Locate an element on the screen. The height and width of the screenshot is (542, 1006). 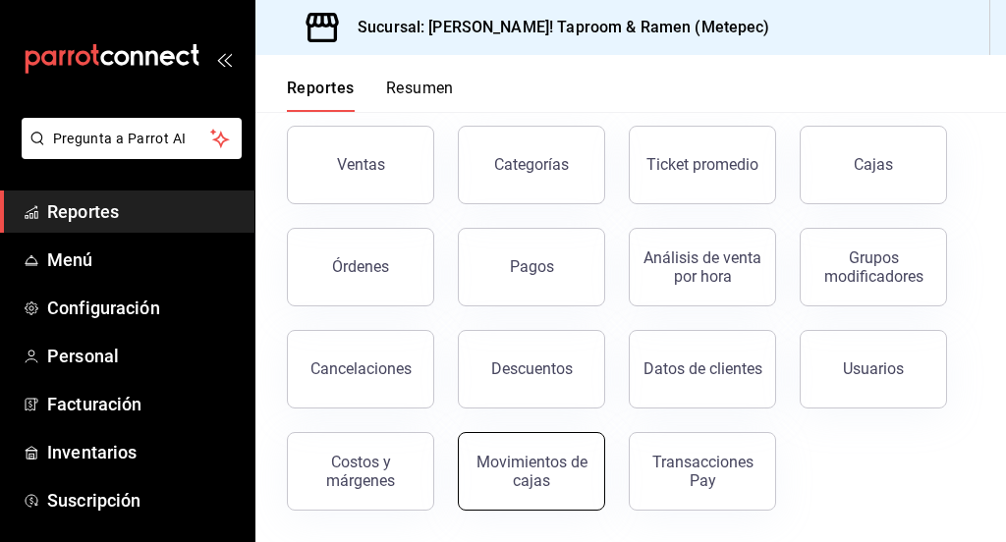
div: Descuentos is located at coordinates (532, 368).